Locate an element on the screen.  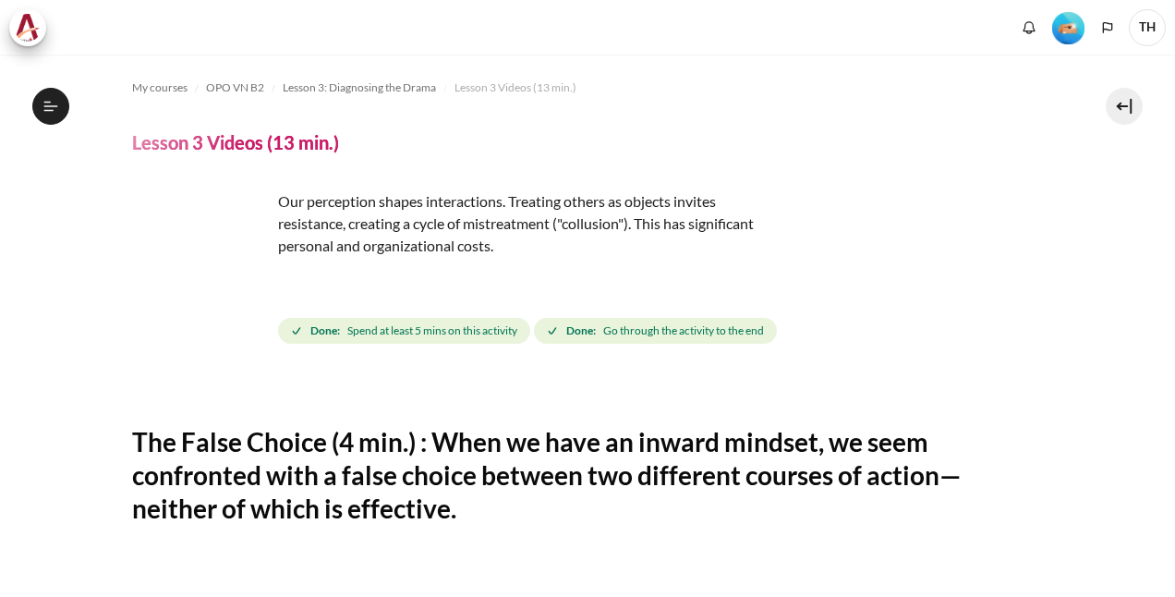
button: Languages is located at coordinates (1107, 28).